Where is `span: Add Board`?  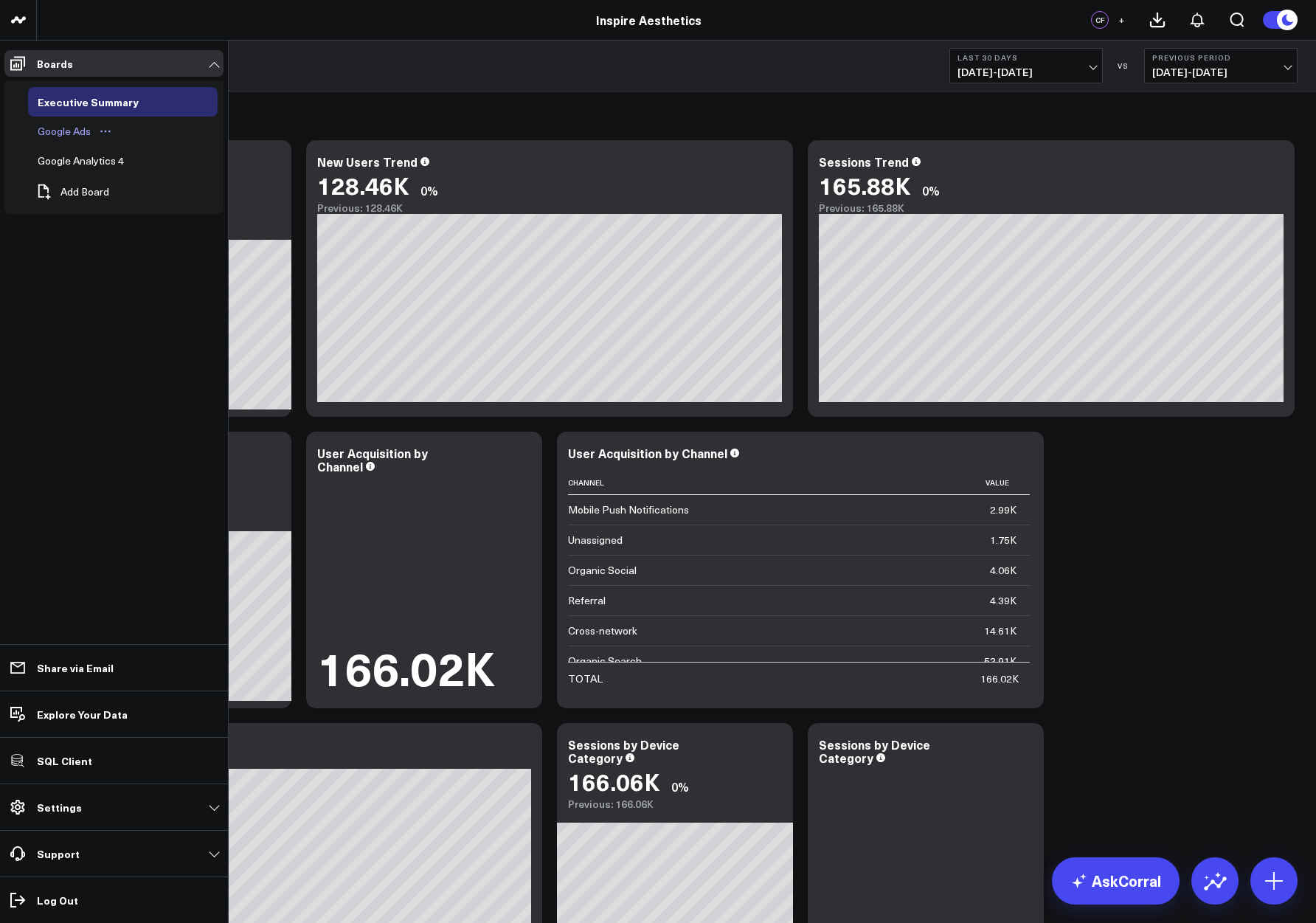
span: Add Board is located at coordinates (85, 191).